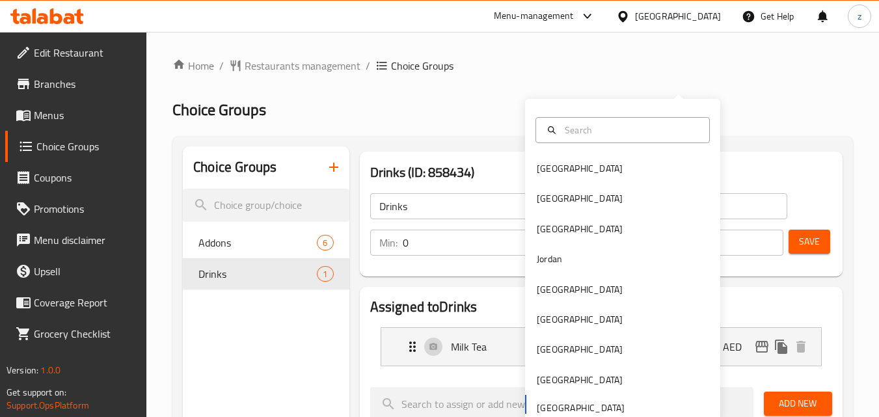  I want to click on button: duplicate, so click(781, 347).